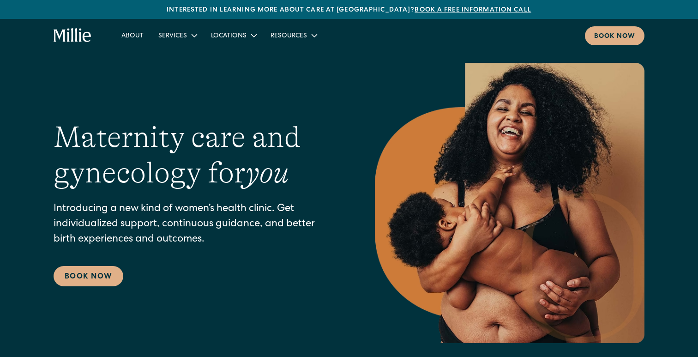  Describe the element at coordinates (510, 203) in the screenshot. I see `img: Smiling mother with her baby in arms, celebrating body positivity and the nurturing bond of postp...` at that location.